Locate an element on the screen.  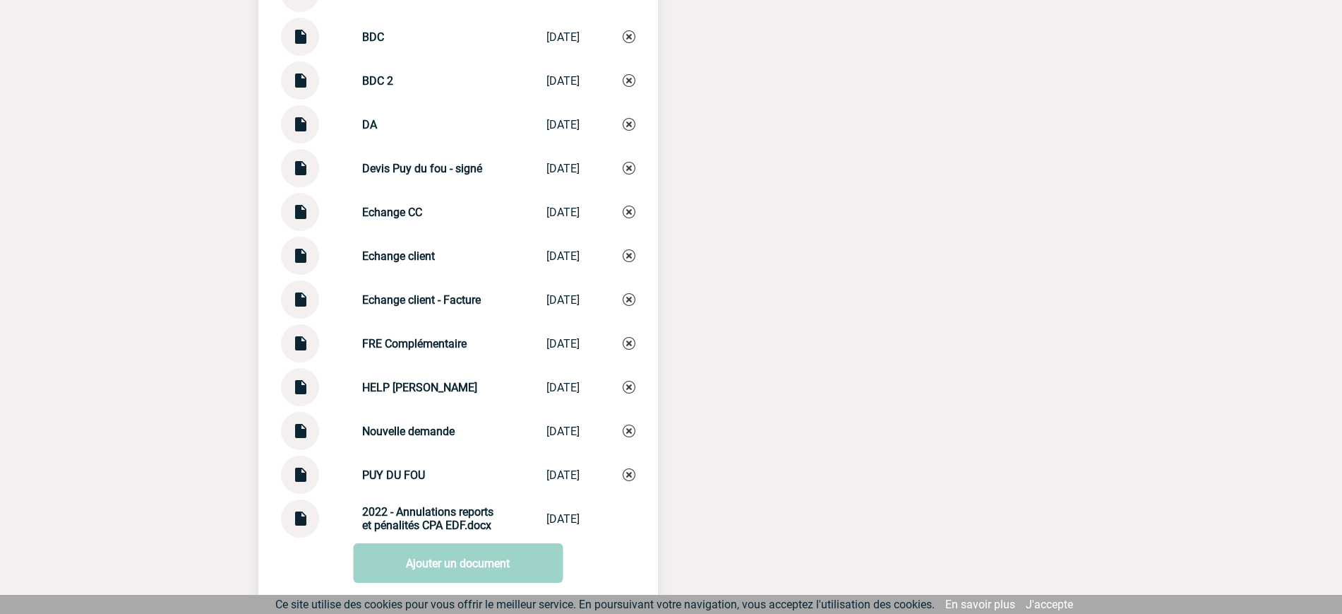
strong: 2022 - Annulations reports et pénalités CPA EDF.docx is located at coordinates (428, 518).